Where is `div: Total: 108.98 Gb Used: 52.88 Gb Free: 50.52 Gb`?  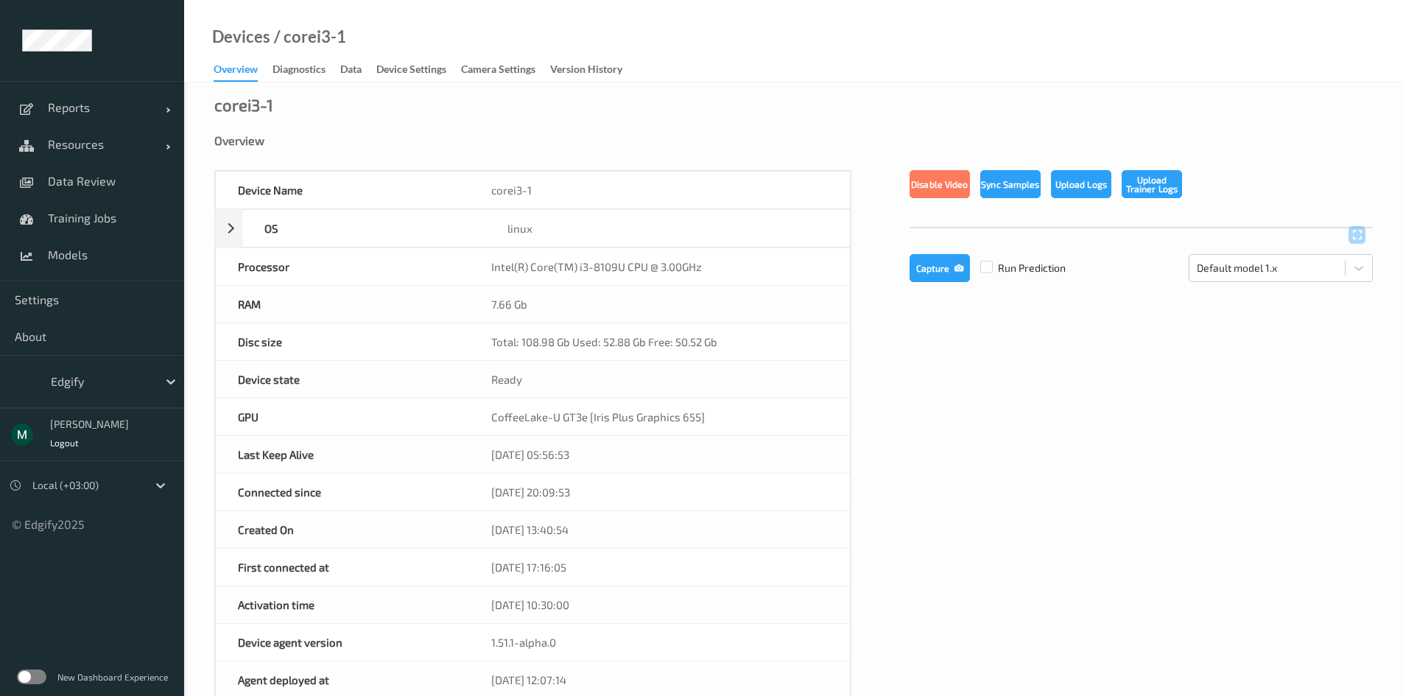 div: Total: 108.98 Gb Used: 52.88 Gb Free: 50.52 Gb is located at coordinates (659, 342).